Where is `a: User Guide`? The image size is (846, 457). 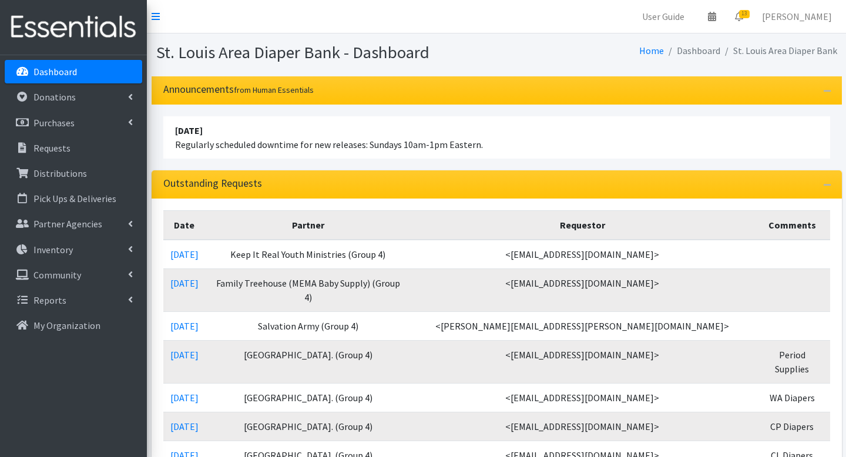 a: User Guide is located at coordinates (663, 16).